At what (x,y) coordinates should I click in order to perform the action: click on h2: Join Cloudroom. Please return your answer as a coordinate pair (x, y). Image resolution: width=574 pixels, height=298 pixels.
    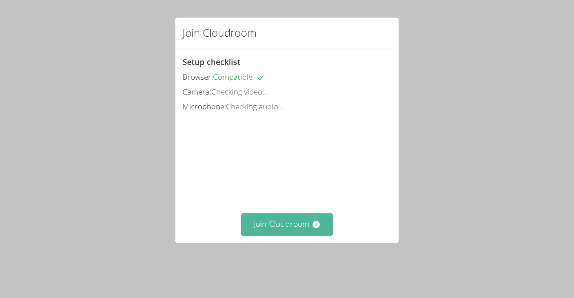
    Looking at the image, I should click on (219, 33).